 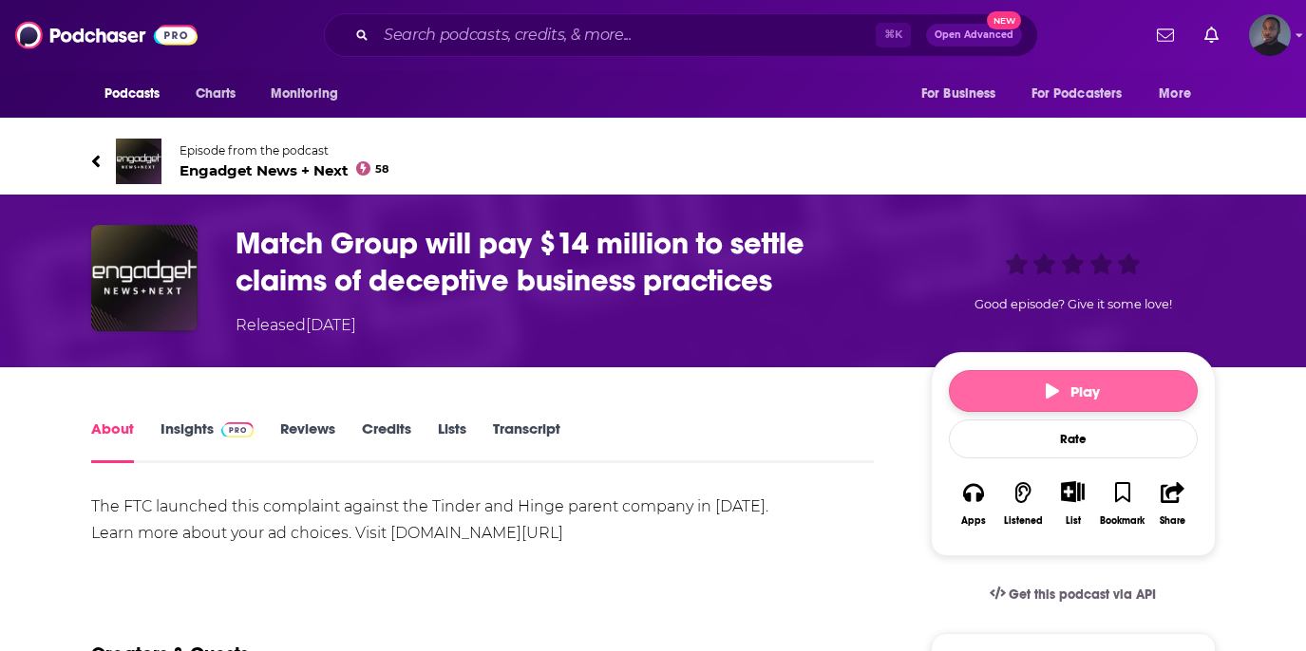 What do you see at coordinates (144, 278) in the screenshot?
I see `a: Match Group will pay $14 million to settle claims of deceptive business practices` at bounding box center [144, 278].